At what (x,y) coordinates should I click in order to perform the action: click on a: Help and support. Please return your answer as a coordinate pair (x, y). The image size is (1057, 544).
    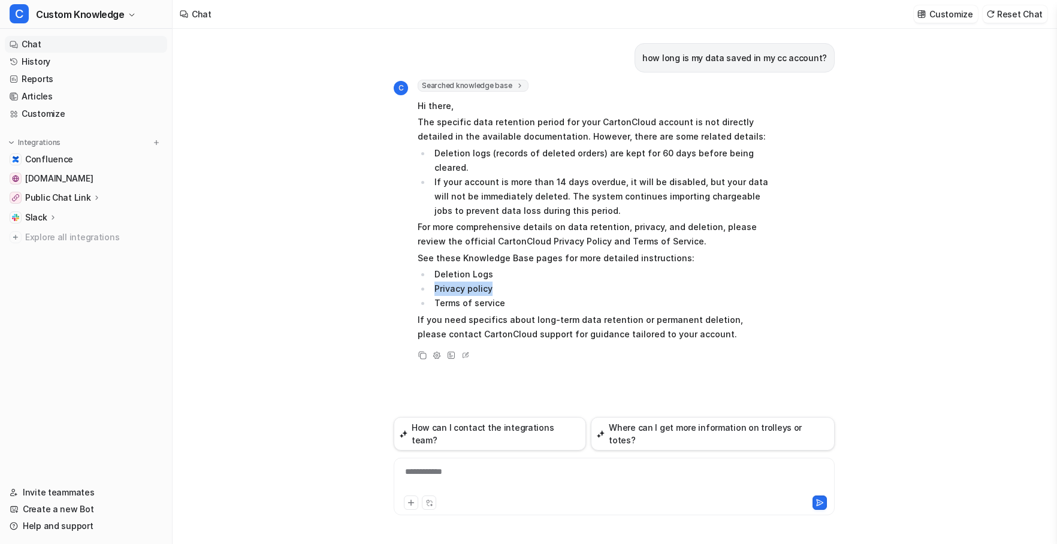
    Looking at the image, I should click on (86, 526).